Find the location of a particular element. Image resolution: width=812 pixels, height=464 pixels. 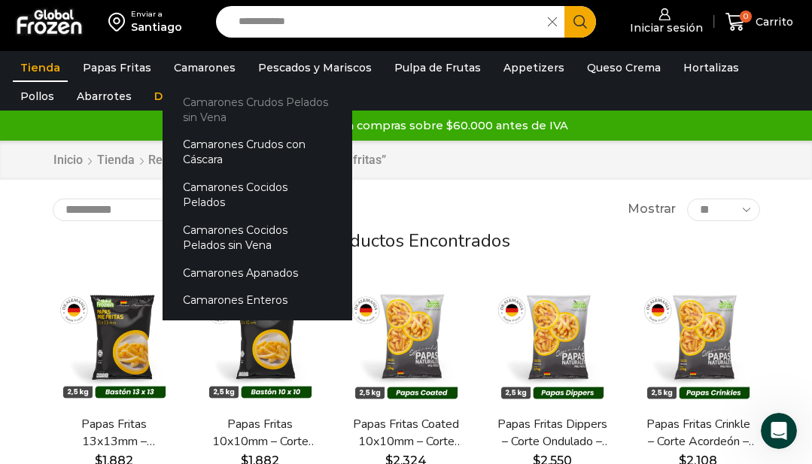

a: Appetizers is located at coordinates (534, 68).